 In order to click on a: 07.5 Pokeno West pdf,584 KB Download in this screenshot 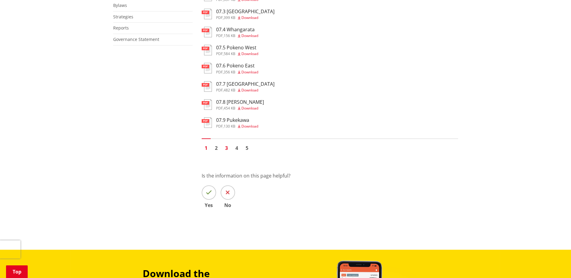, I will do `click(230, 50)`.